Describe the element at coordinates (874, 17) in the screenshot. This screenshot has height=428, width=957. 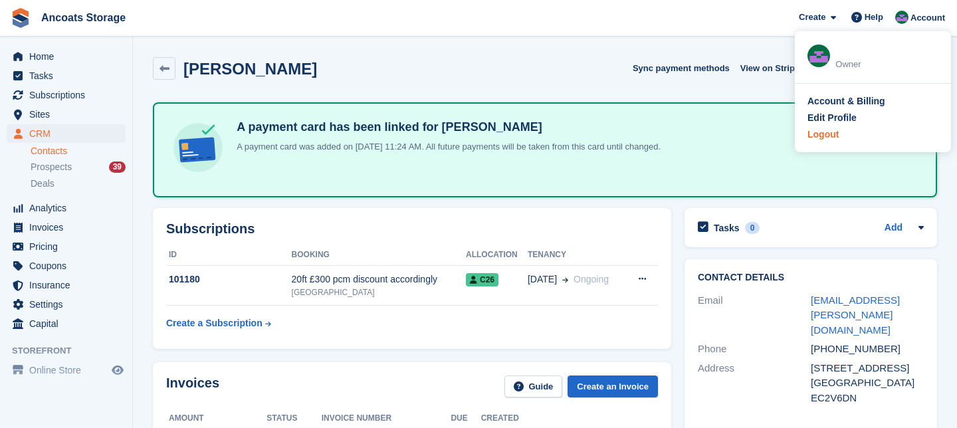
I see `span: Help` at that location.